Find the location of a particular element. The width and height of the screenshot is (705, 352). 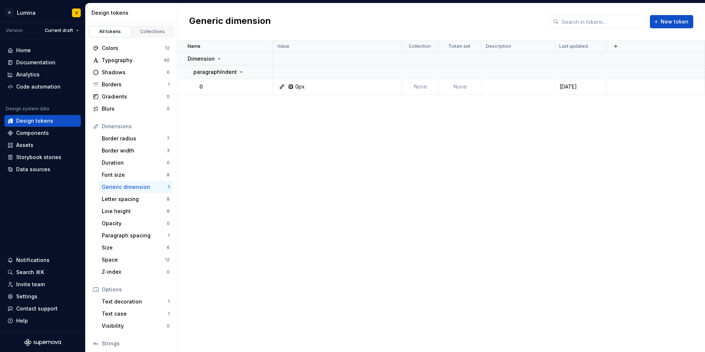

a: Duration0 is located at coordinates (135, 163).